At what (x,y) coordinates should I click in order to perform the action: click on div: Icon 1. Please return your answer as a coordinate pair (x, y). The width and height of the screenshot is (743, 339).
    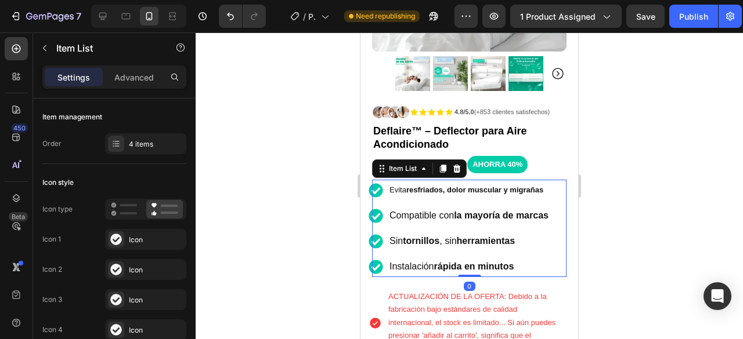
    Looking at the image, I should click on (52, 240).